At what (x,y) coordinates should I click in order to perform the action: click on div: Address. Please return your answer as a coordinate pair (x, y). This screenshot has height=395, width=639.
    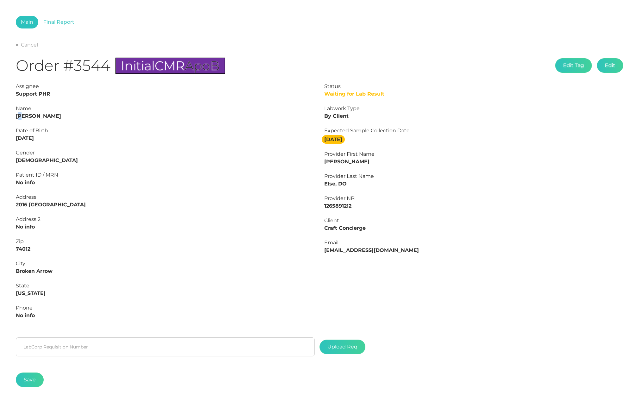
    Looking at the image, I should click on (165, 197).